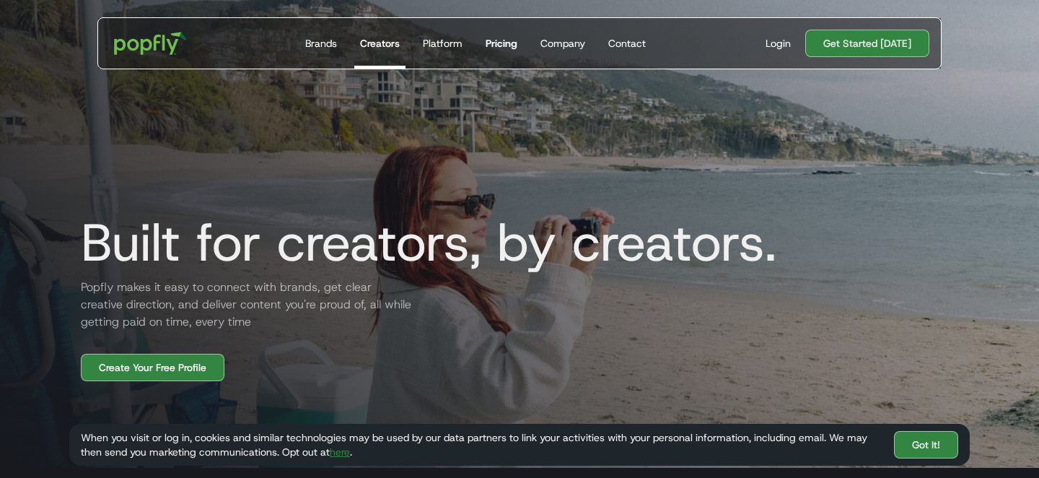 Image resolution: width=1039 pixels, height=478 pixels. I want to click on a: Creators, so click(380, 43).